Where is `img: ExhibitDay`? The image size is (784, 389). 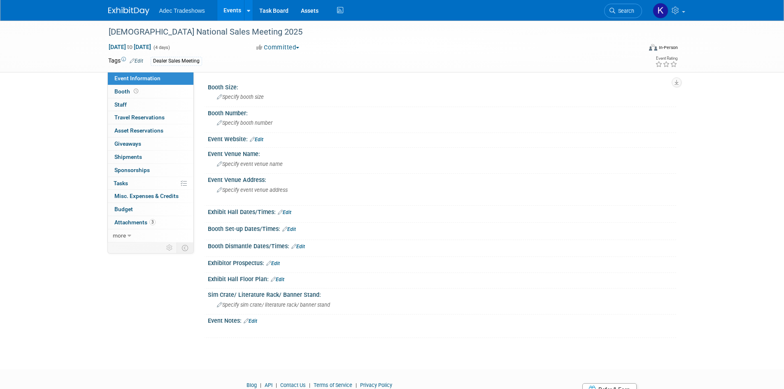 img: ExhibitDay is located at coordinates (129, 11).